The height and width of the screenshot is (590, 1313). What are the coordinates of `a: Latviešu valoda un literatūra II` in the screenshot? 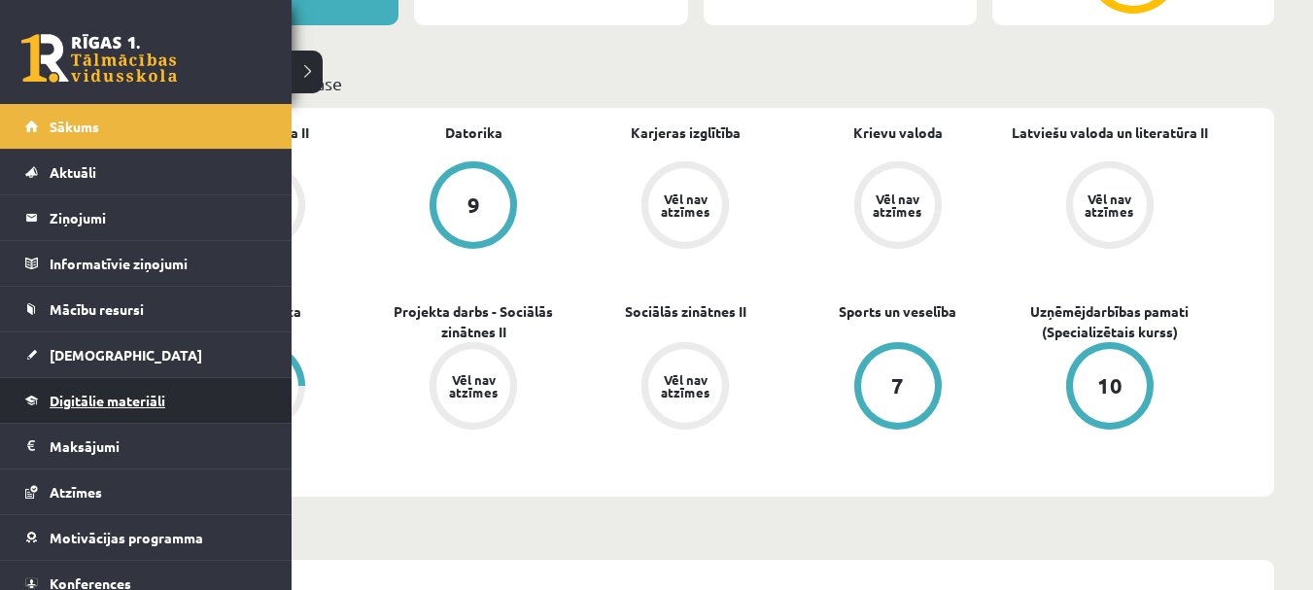 It's located at (1110, 132).